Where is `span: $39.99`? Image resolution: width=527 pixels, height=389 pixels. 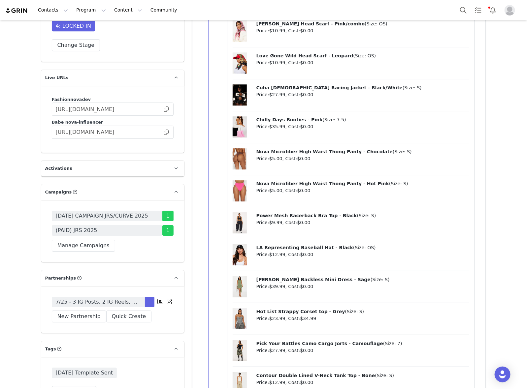
span: $39.99 is located at coordinates (277, 287).